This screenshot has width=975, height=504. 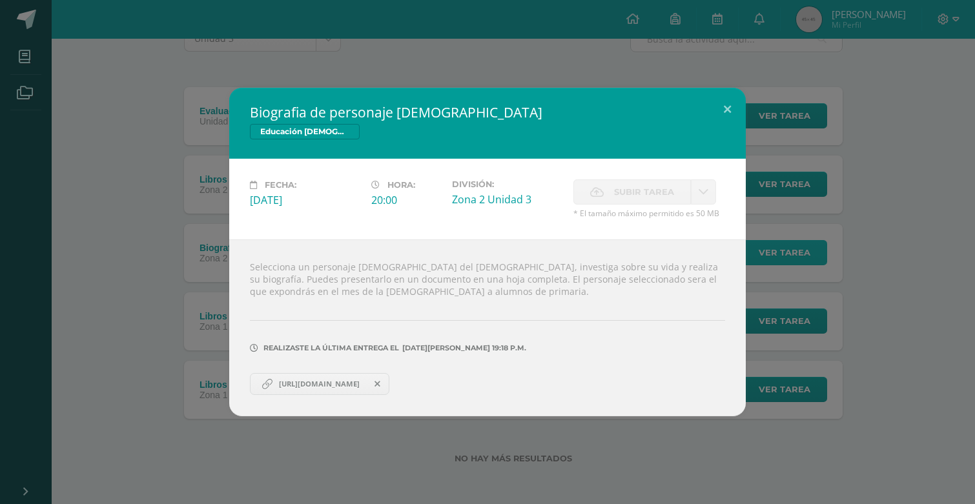 What do you see at coordinates (644, 192) in the screenshot?
I see `span: Subir tarea` at bounding box center [644, 192].